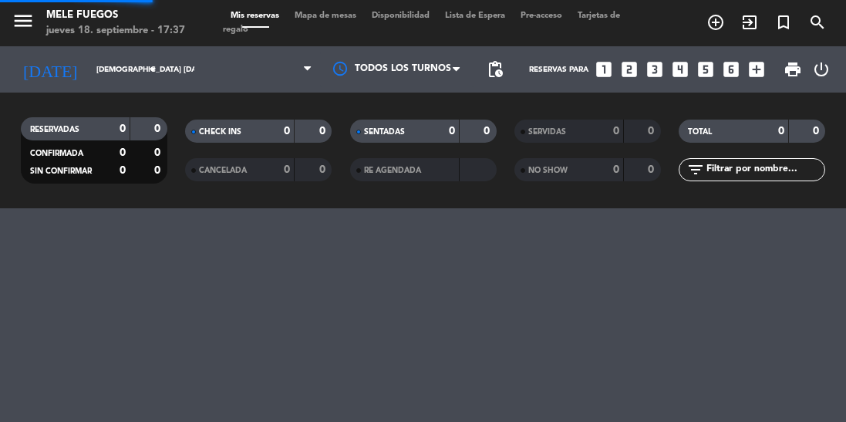 This screenshot has width=846, height=422. I want to click on span: Lista de Espera, so click(475, 15).